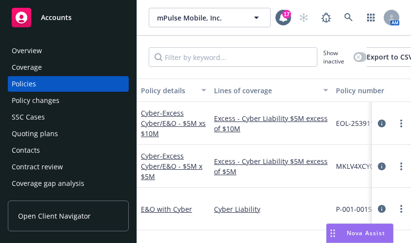 The width and height of the screenshot is (411, 243). Describe the element at coordinates (48, 183) in the screenshot. I see `div: Coverage gap analysis` at that location.